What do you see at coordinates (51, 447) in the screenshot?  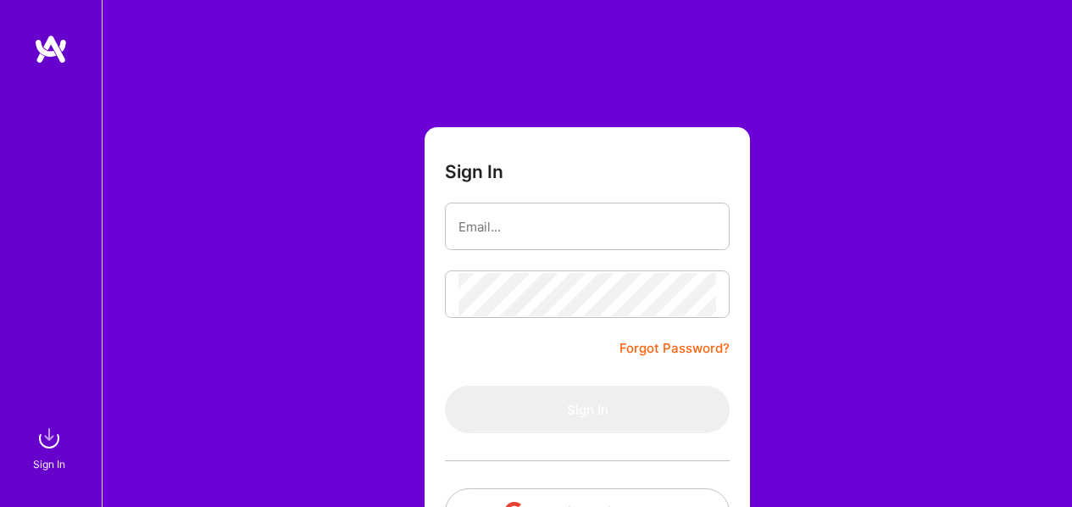 I see `a: sign inSign In` at bounding box center [51, 447].